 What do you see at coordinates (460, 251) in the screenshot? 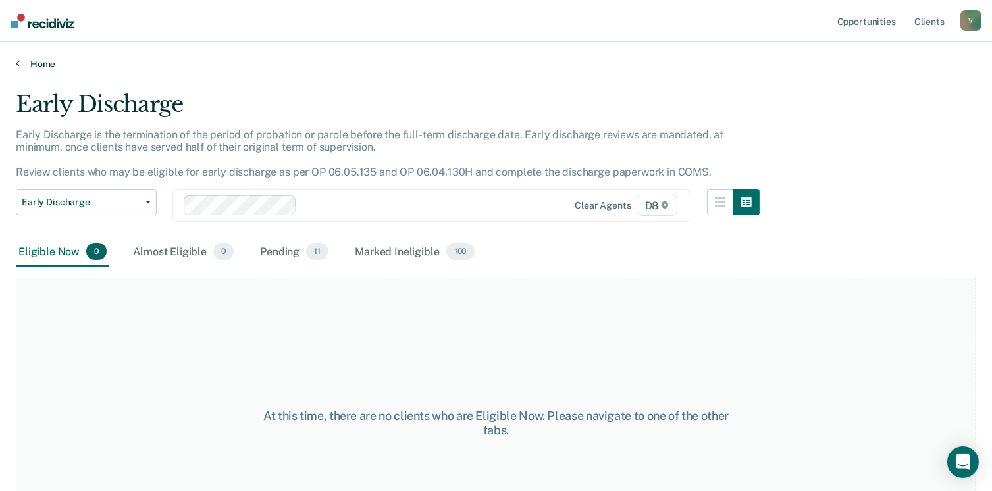
I see `span: 100` at bounding box center [460, 251].